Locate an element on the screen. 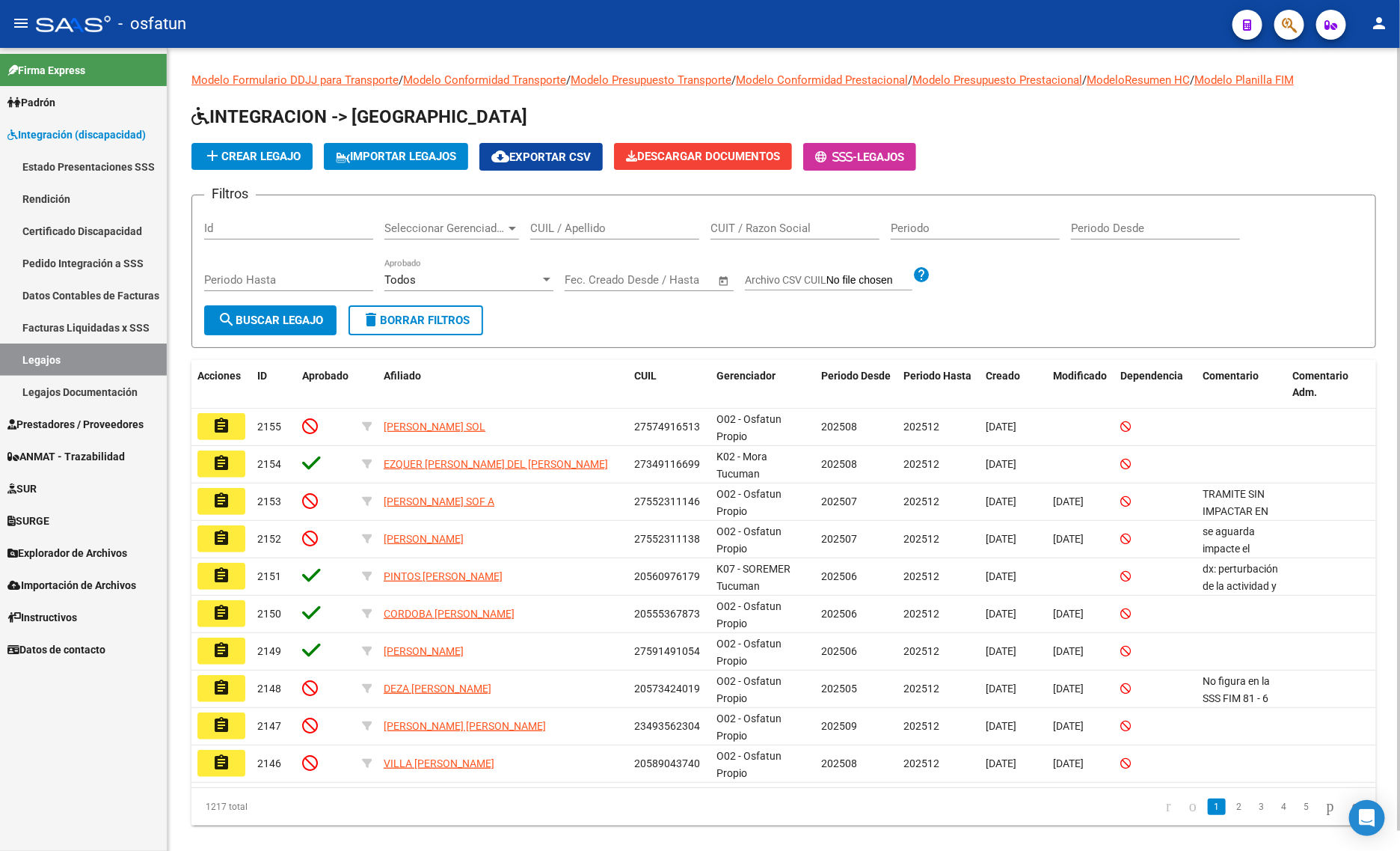 This screenshot has width=1400, height=851. a: go to first page is located at coordinates (1168, 806).